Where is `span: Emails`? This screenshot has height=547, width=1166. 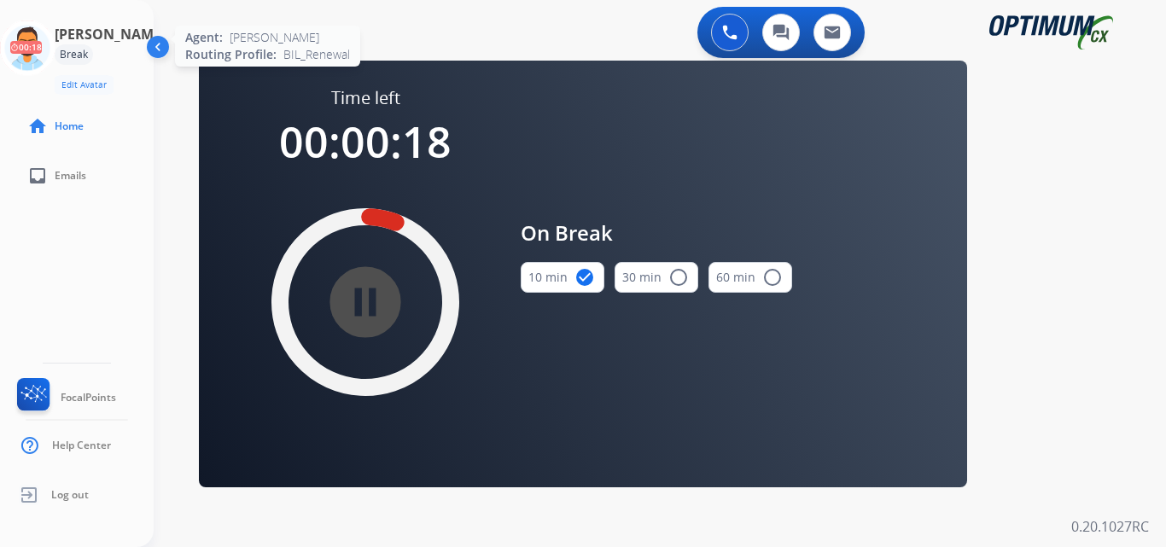
span: Emails is located at coordinates (70, 176).